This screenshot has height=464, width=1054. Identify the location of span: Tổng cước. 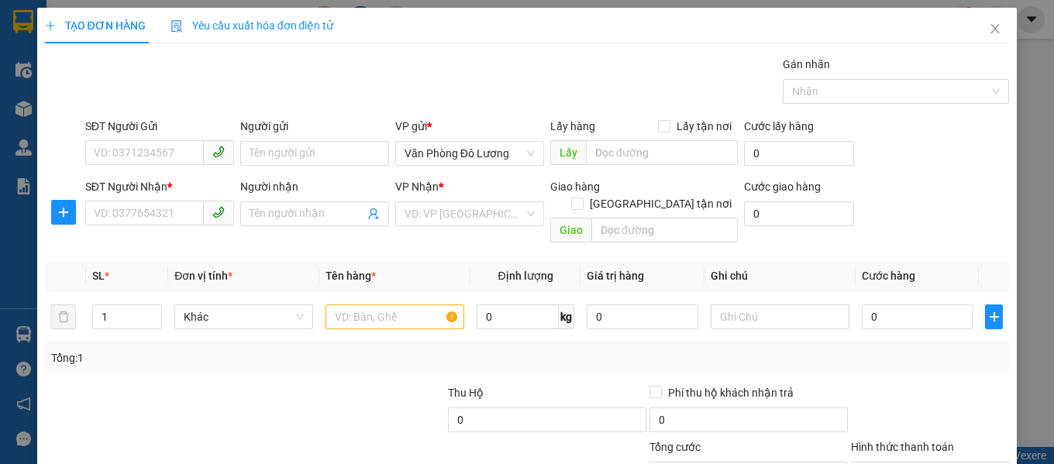
(675, 447).